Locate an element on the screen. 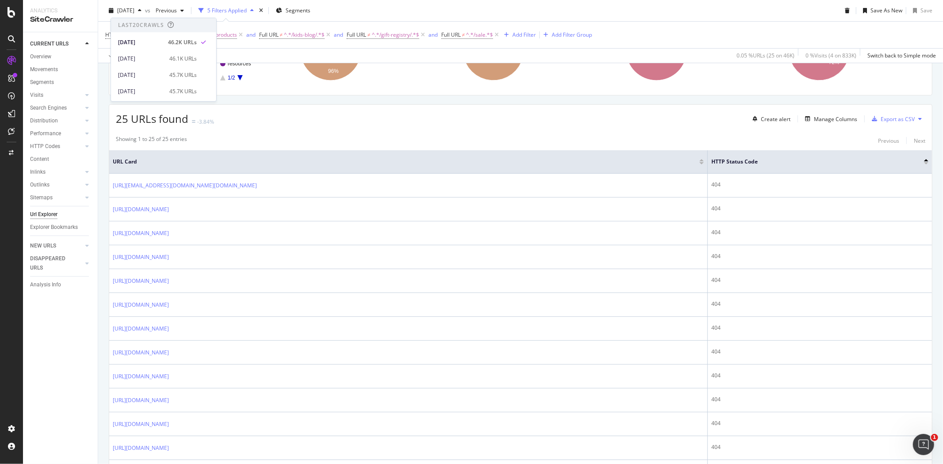 This screenshot has width=943, height=464. span: 2025 Sep. 10th is located at coordinates (126, 10).